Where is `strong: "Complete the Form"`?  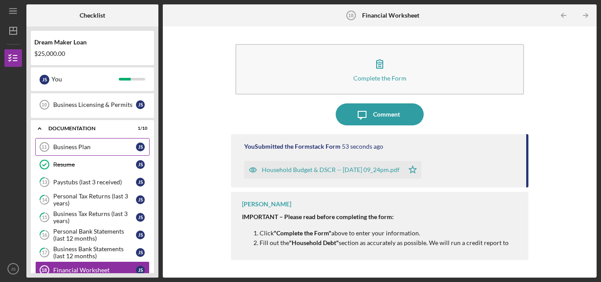 strong: "Complete the Form" is located at coordinates (302, 233).